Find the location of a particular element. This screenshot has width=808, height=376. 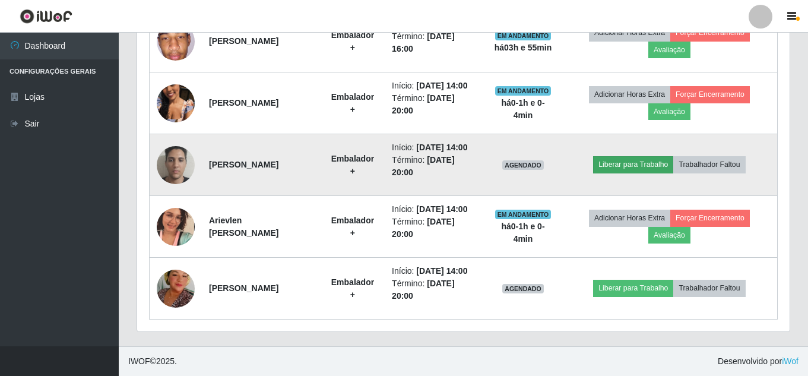

img: 1756755769629.jpeg is located at coordinates (176, 289).